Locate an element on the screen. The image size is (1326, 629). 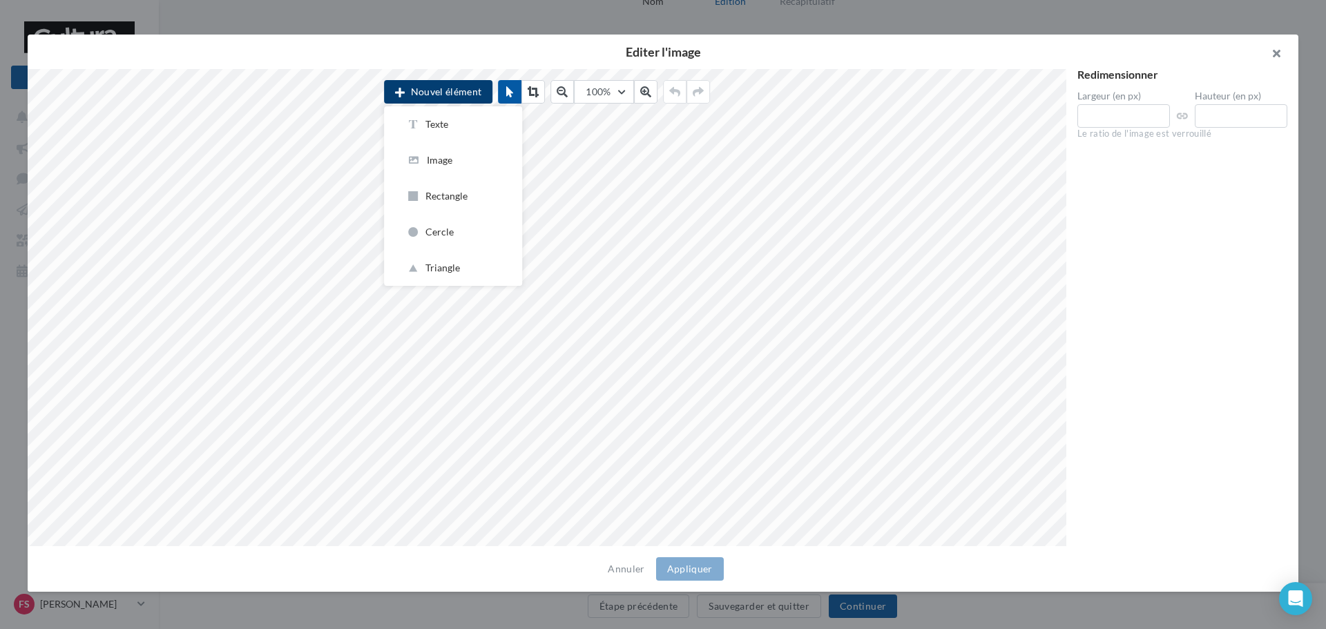
h2: Editer l'image is located at coordinates (663, 52).